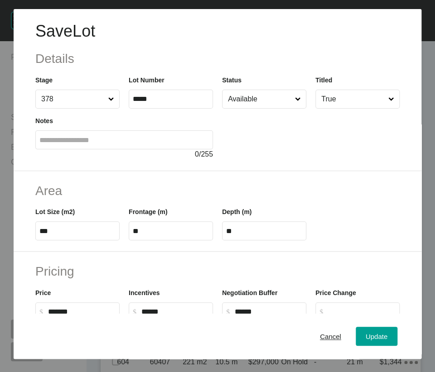  I want to click on span: Update, so click(376, 336).